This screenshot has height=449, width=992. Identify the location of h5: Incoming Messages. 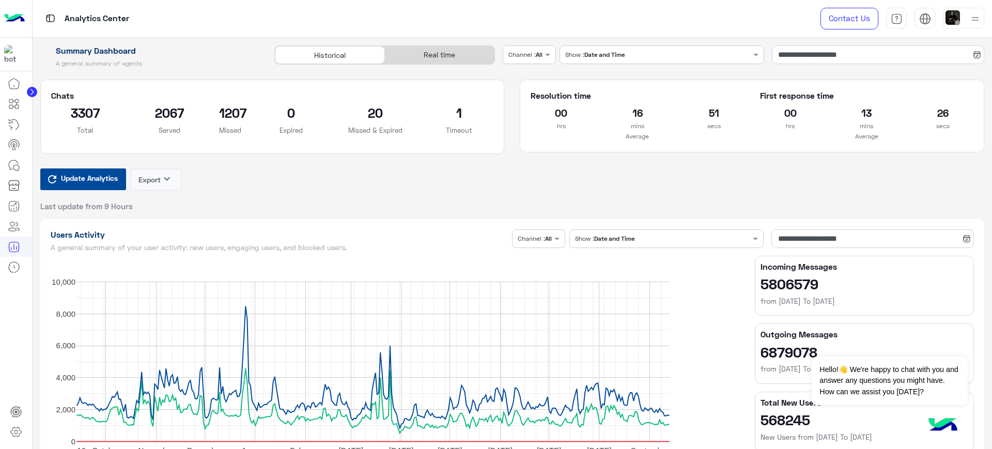
(865, 267).